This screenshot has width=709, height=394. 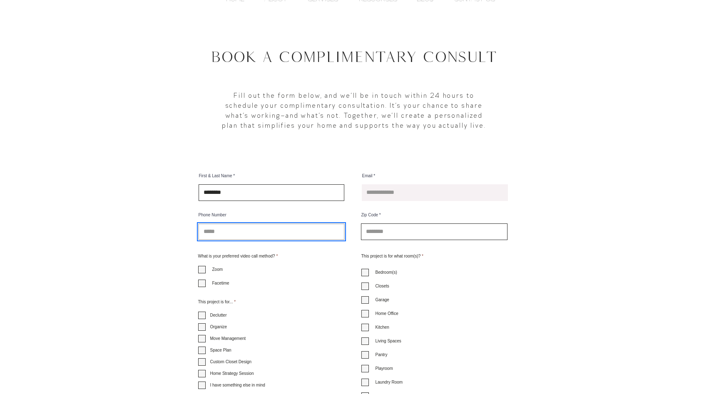 What do you see at coordinates (221, 283) in the screenshot?
I see `span: Facetime` at bounding box center [221, 283].